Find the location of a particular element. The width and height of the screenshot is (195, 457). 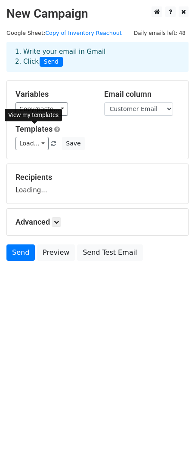

div: Loading... is located at coordinates (97, 184).